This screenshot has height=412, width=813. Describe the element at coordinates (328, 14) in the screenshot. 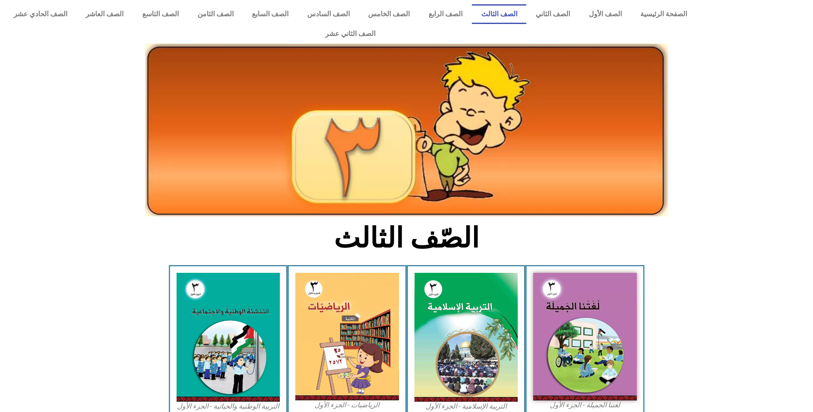

I see `a: الصف السادس` at that location.